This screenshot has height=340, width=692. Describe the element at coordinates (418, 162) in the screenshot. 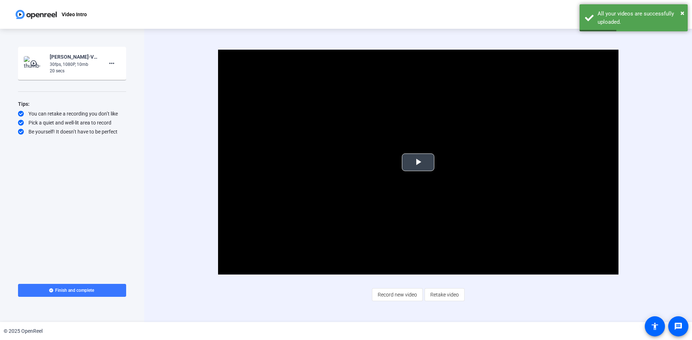

I see `button: Play Video` at that location.